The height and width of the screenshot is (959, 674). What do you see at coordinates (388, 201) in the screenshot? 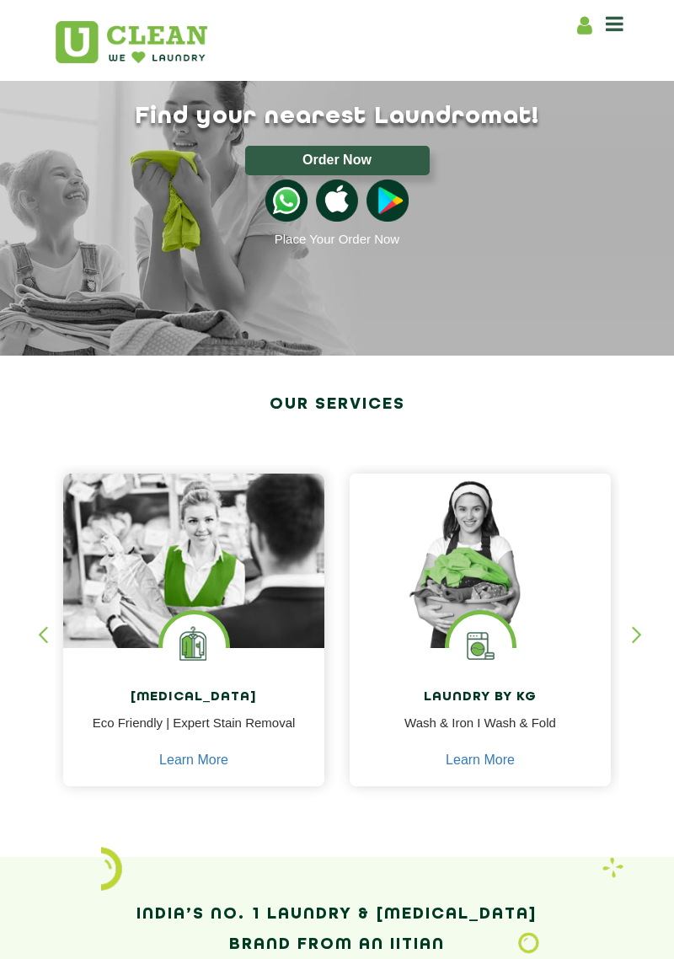
I see `img: playstoreicon.png` at bounding box center [388, 201].